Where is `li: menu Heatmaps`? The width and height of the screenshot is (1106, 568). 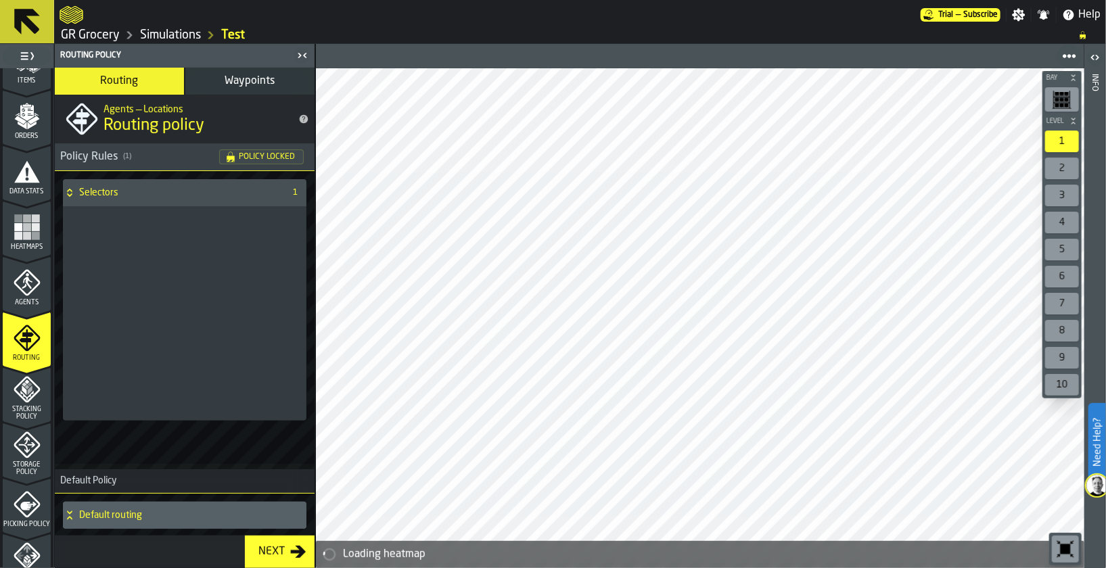 li: menu Heatmaps is located at coordinates (26, 228).